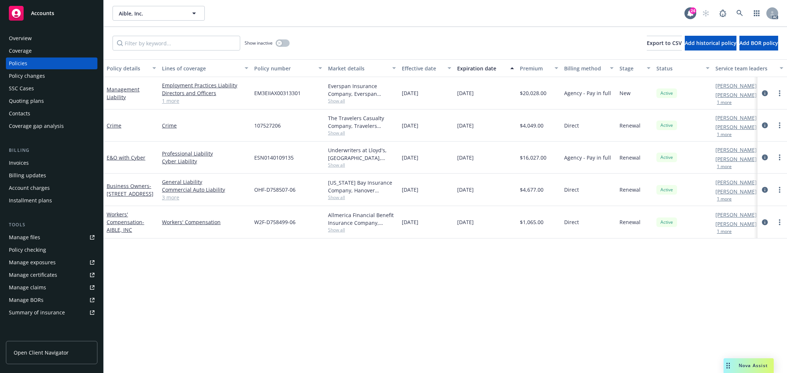 This screenshot has width=787, height=373. Describe the element at coordinates (749, 366) in the screenshot. I see `button: Nova Assist` at that location.